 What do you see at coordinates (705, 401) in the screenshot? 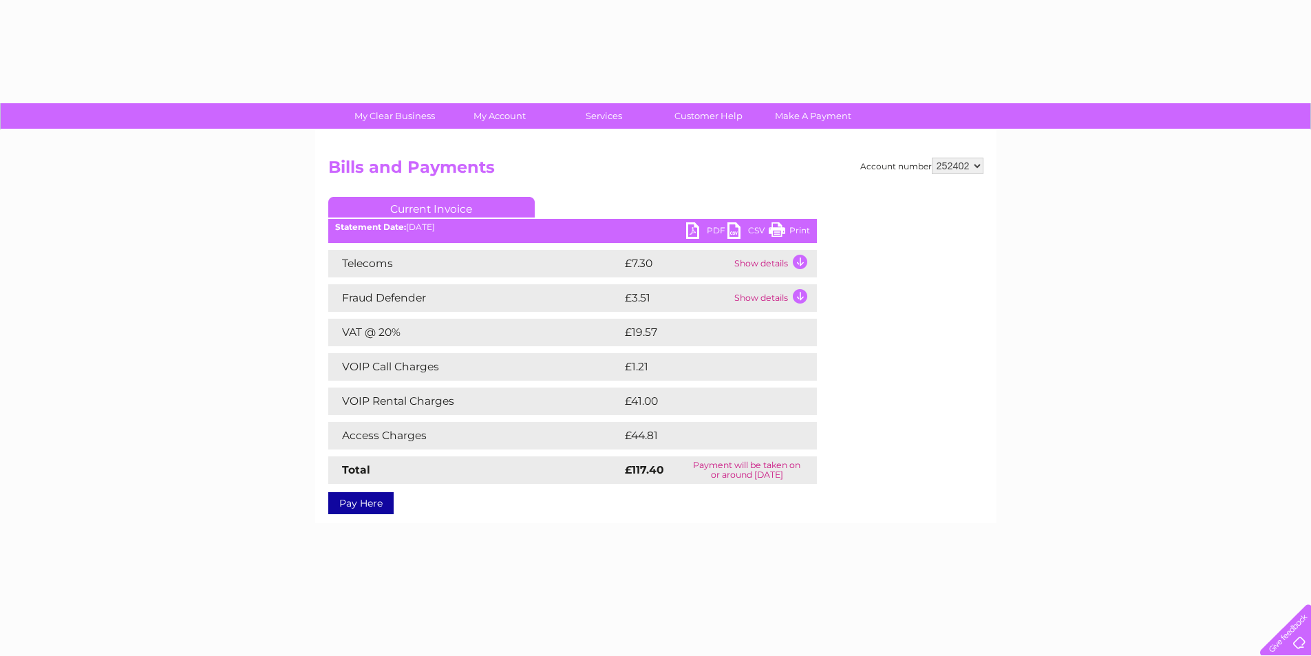
I see `td: £41.00` at bounding box center [705, 401].